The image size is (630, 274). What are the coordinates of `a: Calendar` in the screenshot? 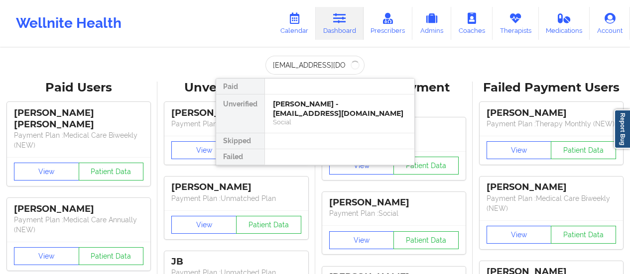 It's located at (294, 23).